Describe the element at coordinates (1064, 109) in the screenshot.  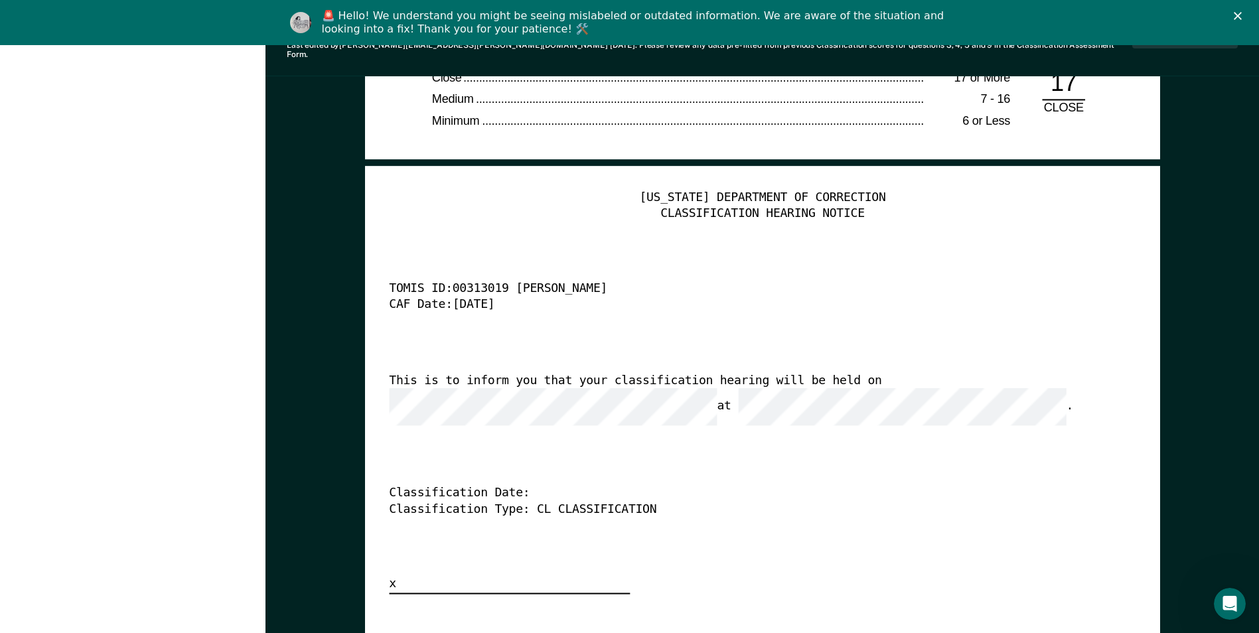
I see `div: CLOSE` at that location.